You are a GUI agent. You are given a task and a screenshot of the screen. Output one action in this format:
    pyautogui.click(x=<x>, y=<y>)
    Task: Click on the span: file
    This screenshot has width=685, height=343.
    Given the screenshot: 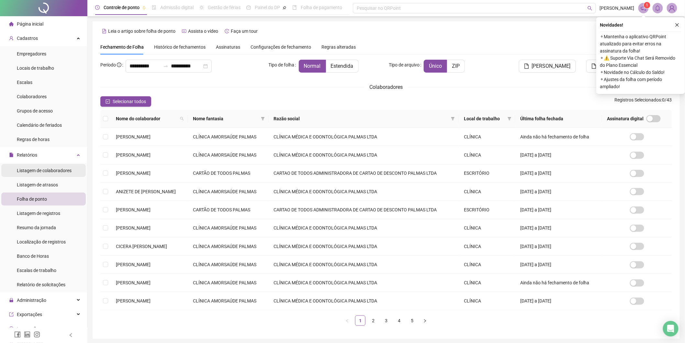 What is the action you would take?
    pyautogui.click(x=594, y=66)
    